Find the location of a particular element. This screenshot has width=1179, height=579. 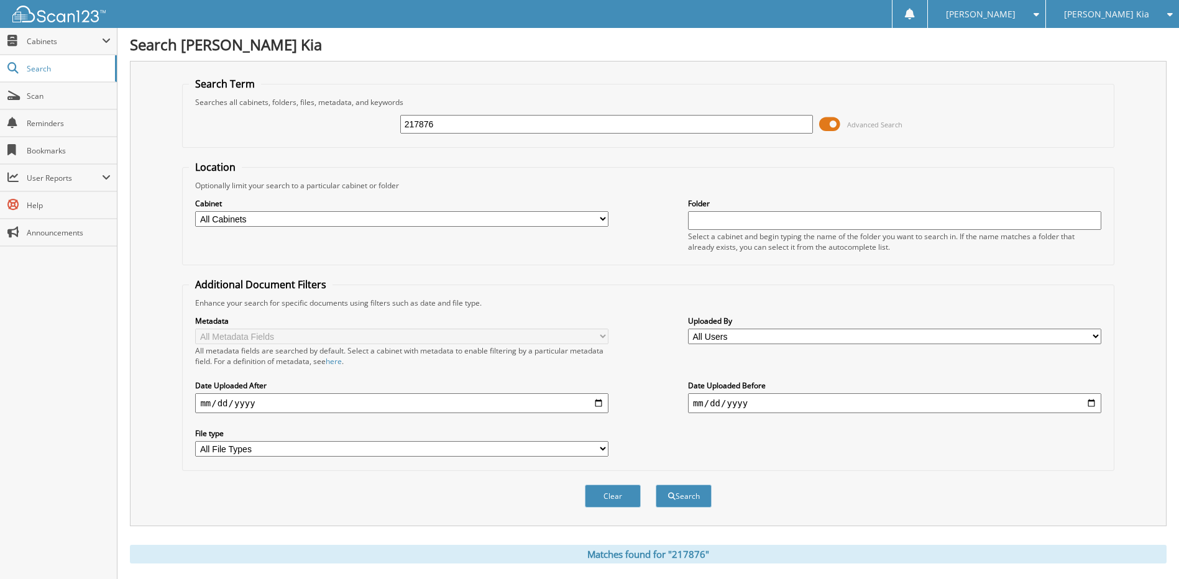

div: Enhance your search for specific documents using filters such as date and file type. is located at coordinates (648, 303).